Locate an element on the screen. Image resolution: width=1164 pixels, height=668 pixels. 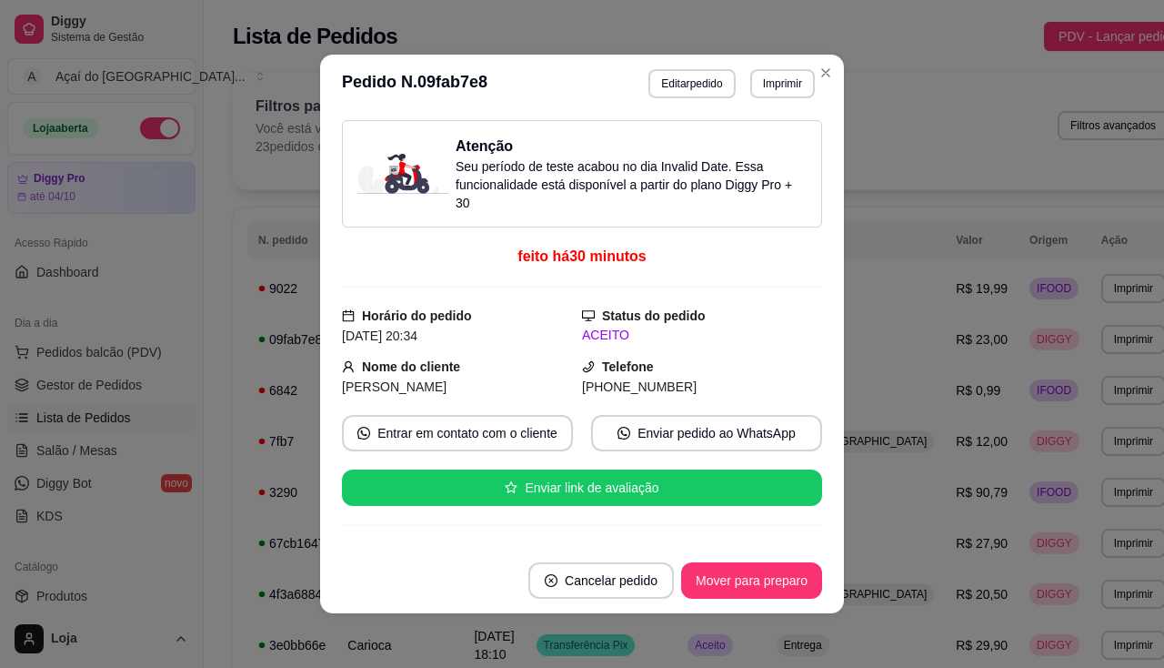
button: Close is located at coordinates (826, 73).